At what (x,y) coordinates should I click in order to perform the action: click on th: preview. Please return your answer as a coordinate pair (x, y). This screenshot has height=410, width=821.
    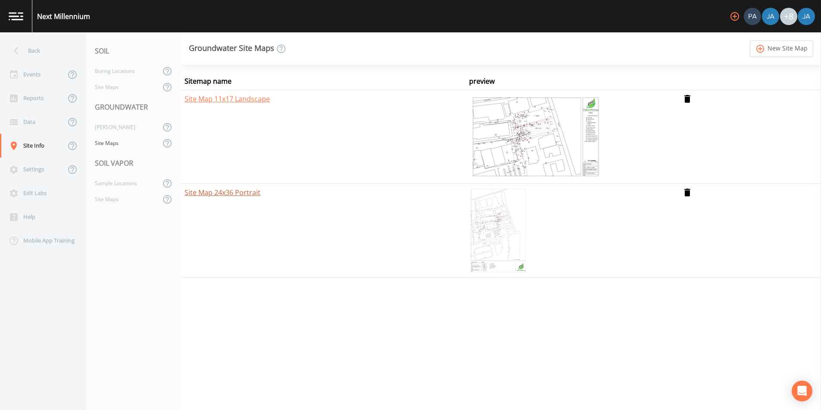
    Looking at the image, I should click on (572, 81).